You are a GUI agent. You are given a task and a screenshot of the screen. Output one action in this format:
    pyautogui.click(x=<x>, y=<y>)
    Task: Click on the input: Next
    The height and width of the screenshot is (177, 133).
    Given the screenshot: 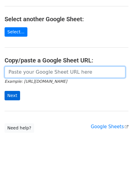 What is the action you would take?
    pyautogui.click(x=12, y=96)
    